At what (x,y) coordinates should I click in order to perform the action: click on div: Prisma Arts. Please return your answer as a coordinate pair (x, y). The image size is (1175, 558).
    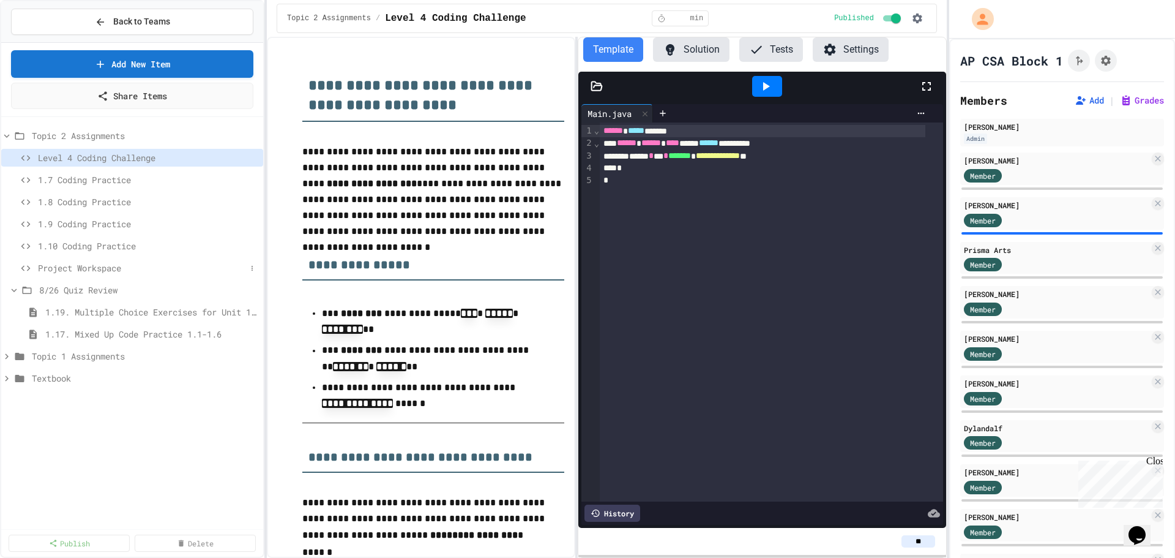
    Looking at the image, I should click on (1057, 250).